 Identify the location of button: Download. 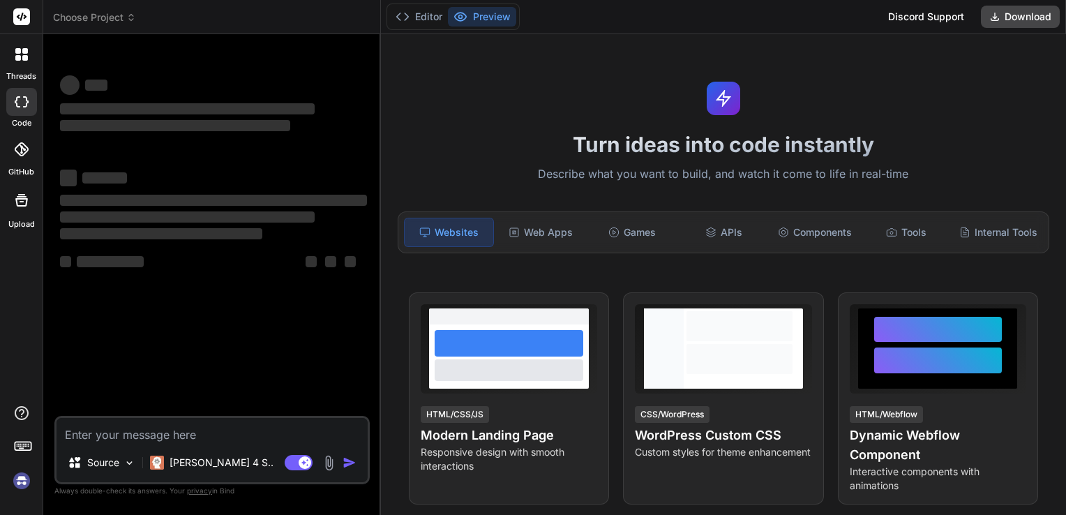
(1020, 17).